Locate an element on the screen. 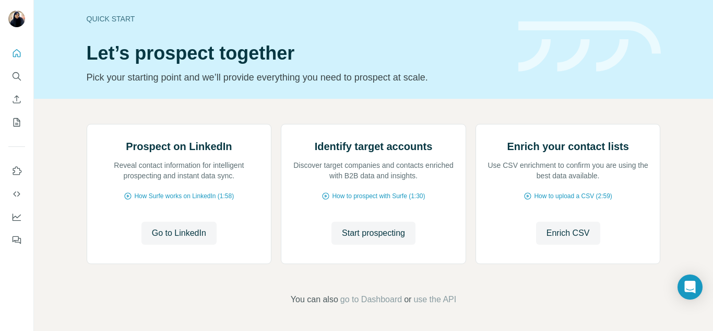 Image resolution: width=713 pixels, height=331 pixels. div: Quick start is located at coordinates (296, 19).